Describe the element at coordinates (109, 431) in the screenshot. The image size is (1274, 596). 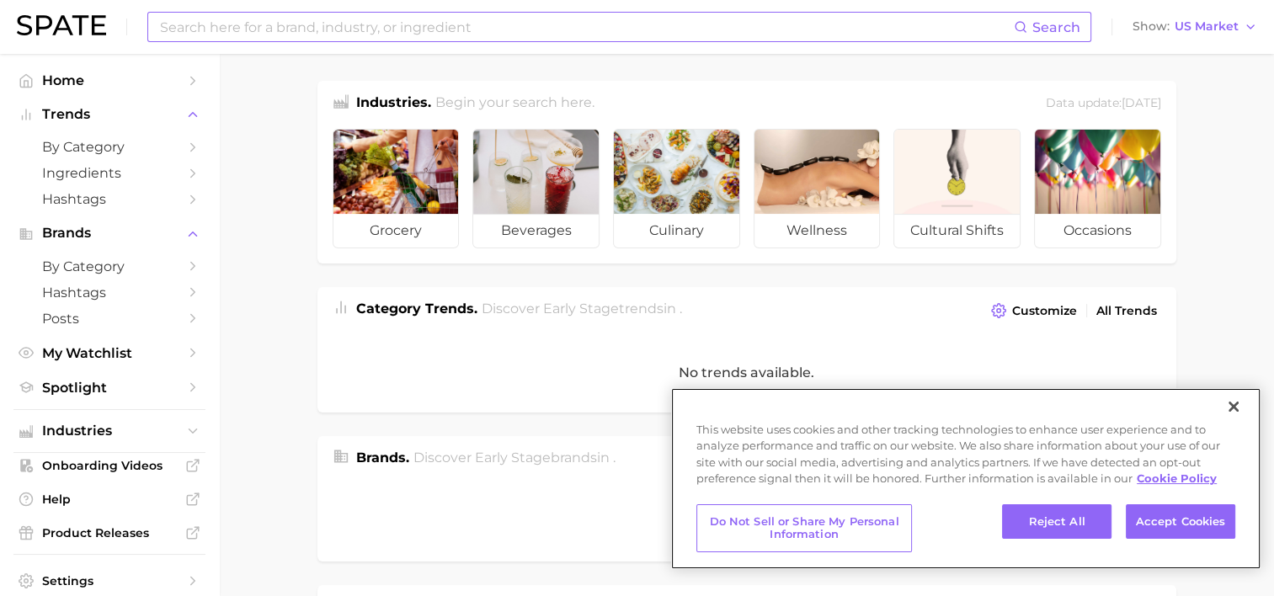
I see `span: Industries` at that location.